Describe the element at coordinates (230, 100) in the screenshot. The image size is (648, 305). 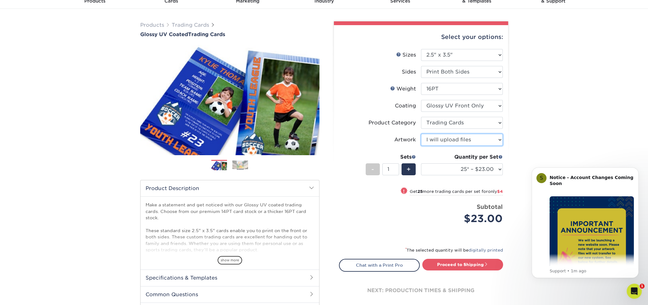
I see `img: Glossy UV Coated 01` at that location.